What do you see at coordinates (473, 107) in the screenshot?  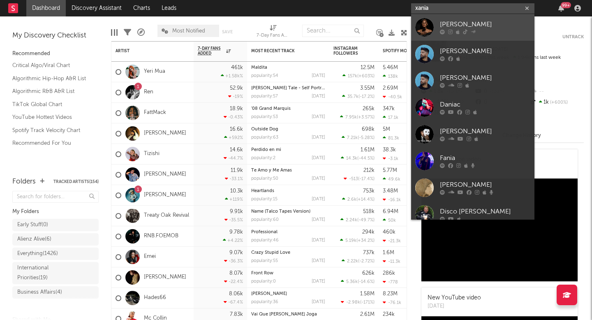 I see `a: Daniac` at bounding box center [473, 107].